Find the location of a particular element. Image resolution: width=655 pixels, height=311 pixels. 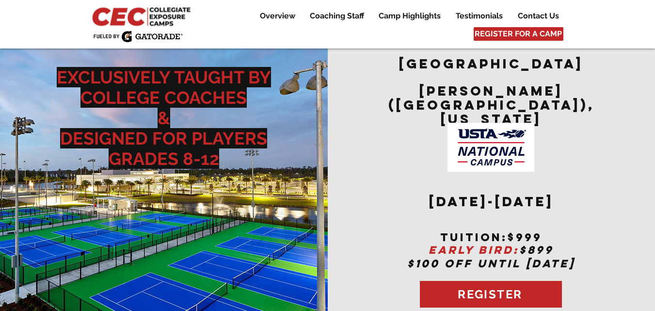

img: CEC Logo Primary_edited.jpg is located at coordinates (143, 16).